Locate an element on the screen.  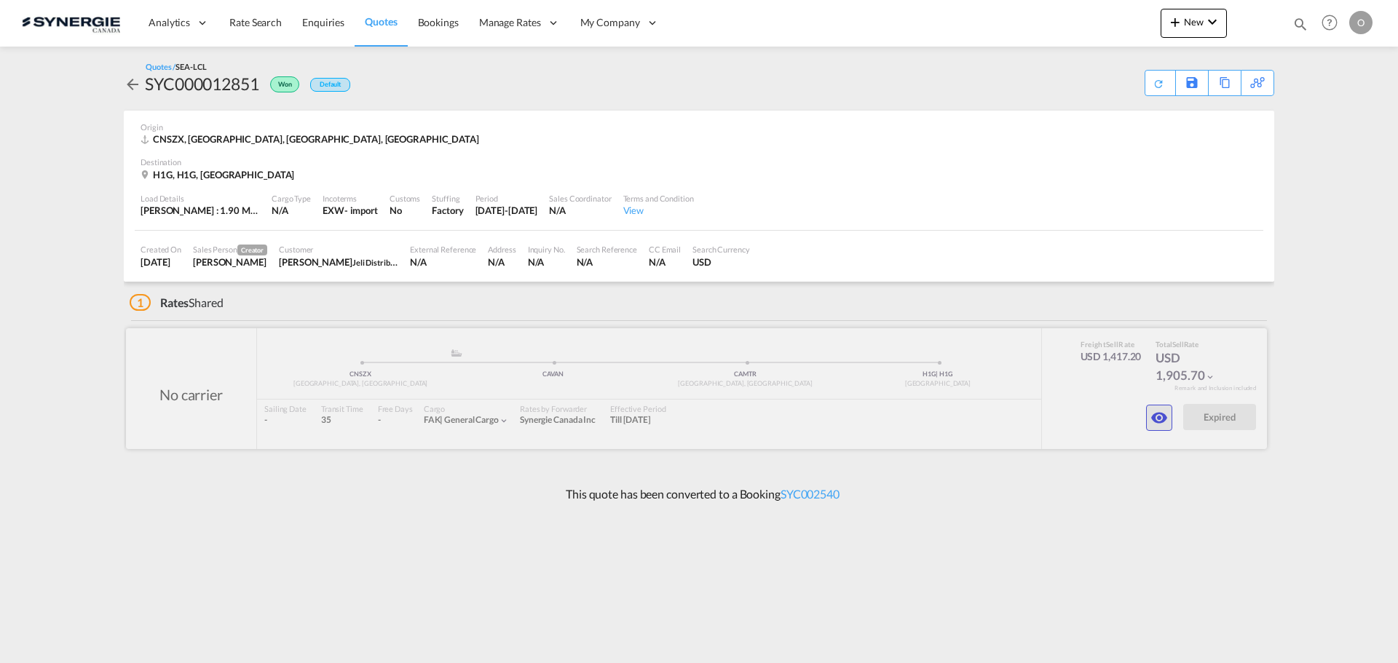
span: Rates is located at coordinates (175, 302).